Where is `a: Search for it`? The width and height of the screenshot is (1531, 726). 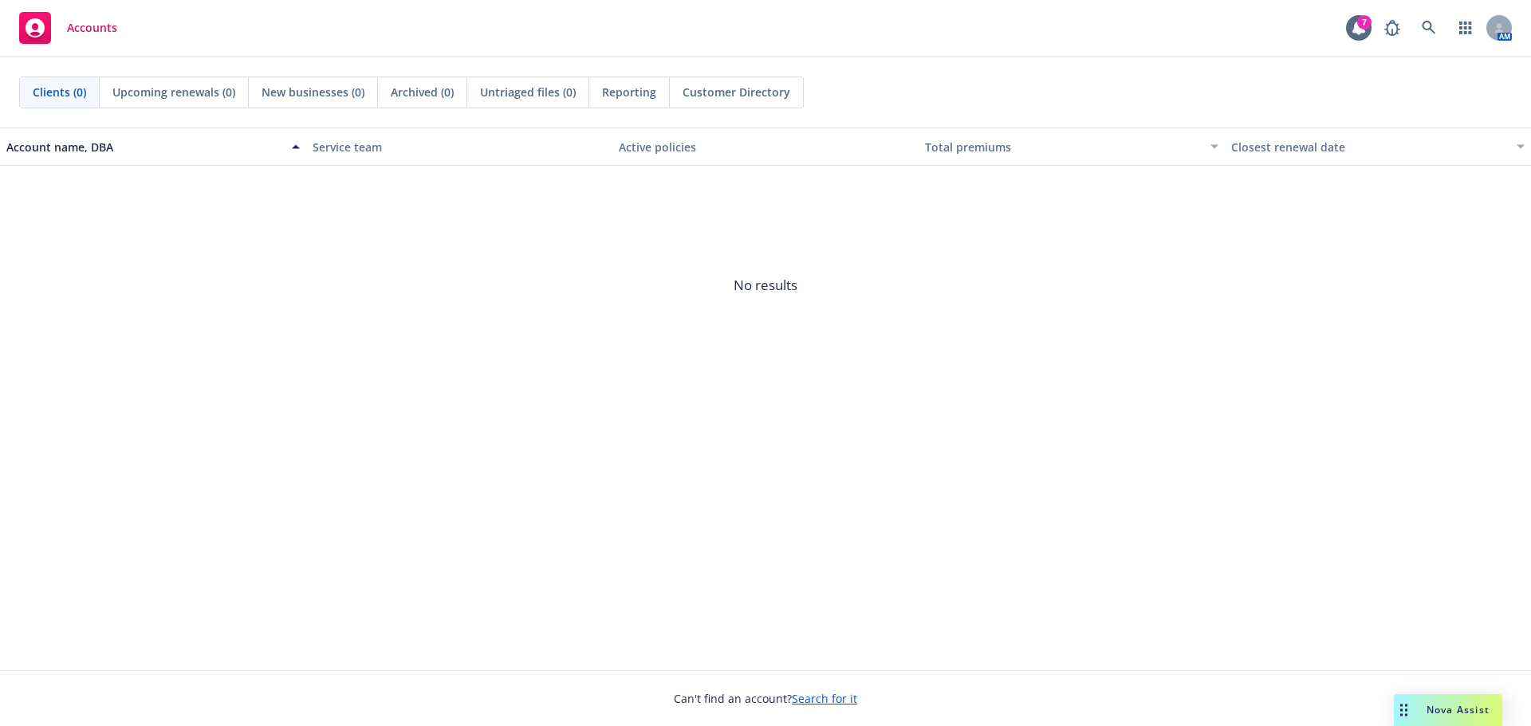
a: Search for it is located at coordinates (824, 698).